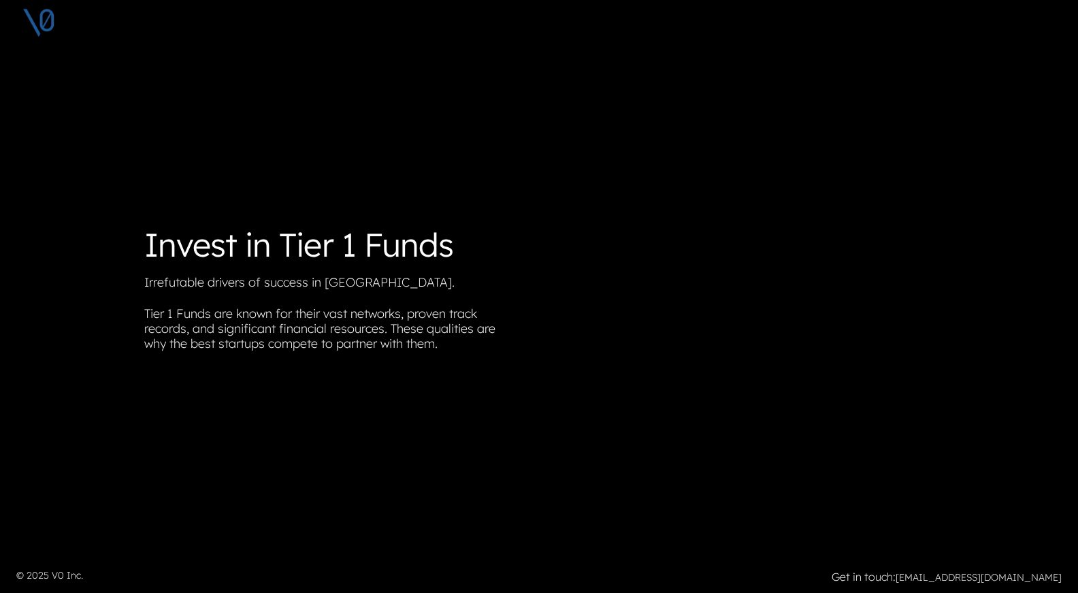 The width and height of the screenshot is (1078, 593). What do you see at coordinates (336, 331) in the screenshot?
I see `p: Tier 1 Funds are known for their vast networks, proven track records, and significant financial r...` at bounding box center [336, 331].